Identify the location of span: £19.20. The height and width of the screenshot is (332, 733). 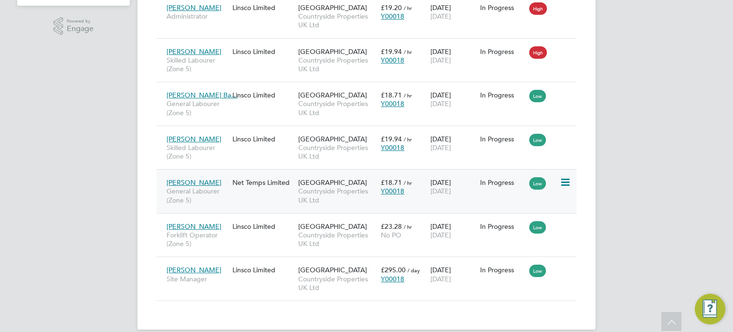
(391, 8).